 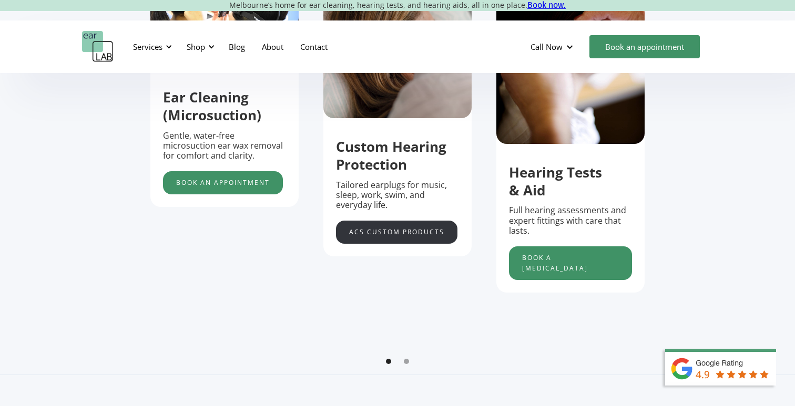 I want to click on strong: Hearing Tests & Aid, so click(x=555, y=181).